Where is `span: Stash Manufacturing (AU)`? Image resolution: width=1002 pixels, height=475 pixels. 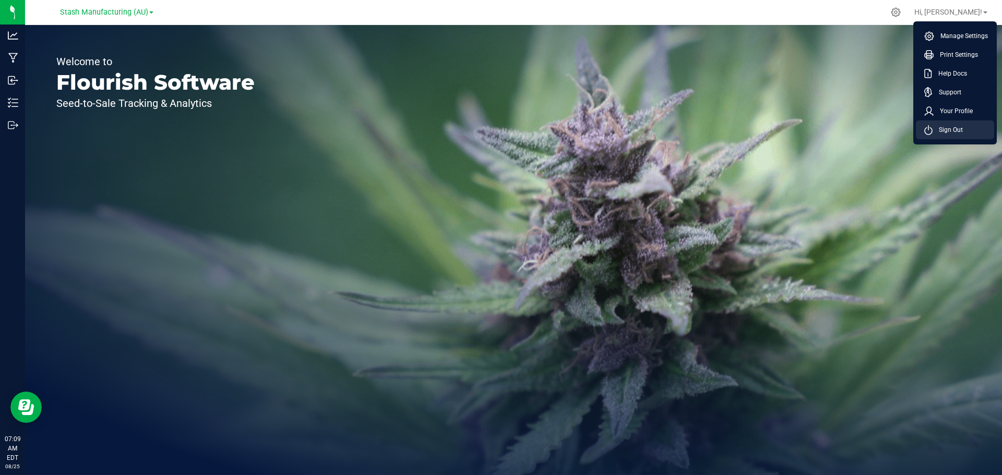 span: Stash Manufacturing (AU) is located at coordinates (104, 12).